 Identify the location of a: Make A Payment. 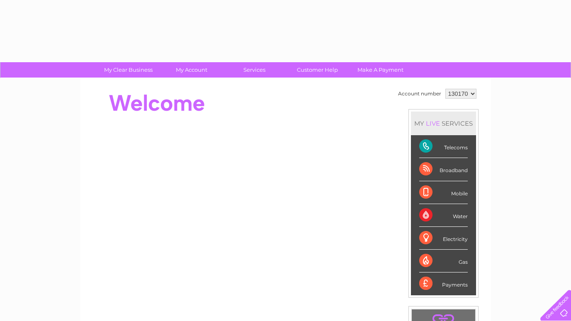
(380, 70).